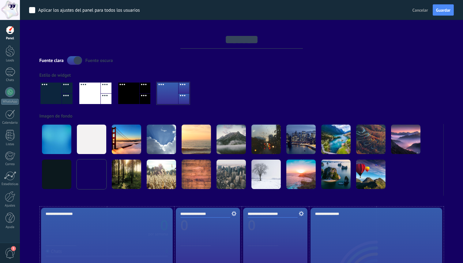 Image resolution: width=463 pixels, height=263 pixels. Describe the element at coordinates (10, 144) in the screenshot. I see `div: Listas` at that location.